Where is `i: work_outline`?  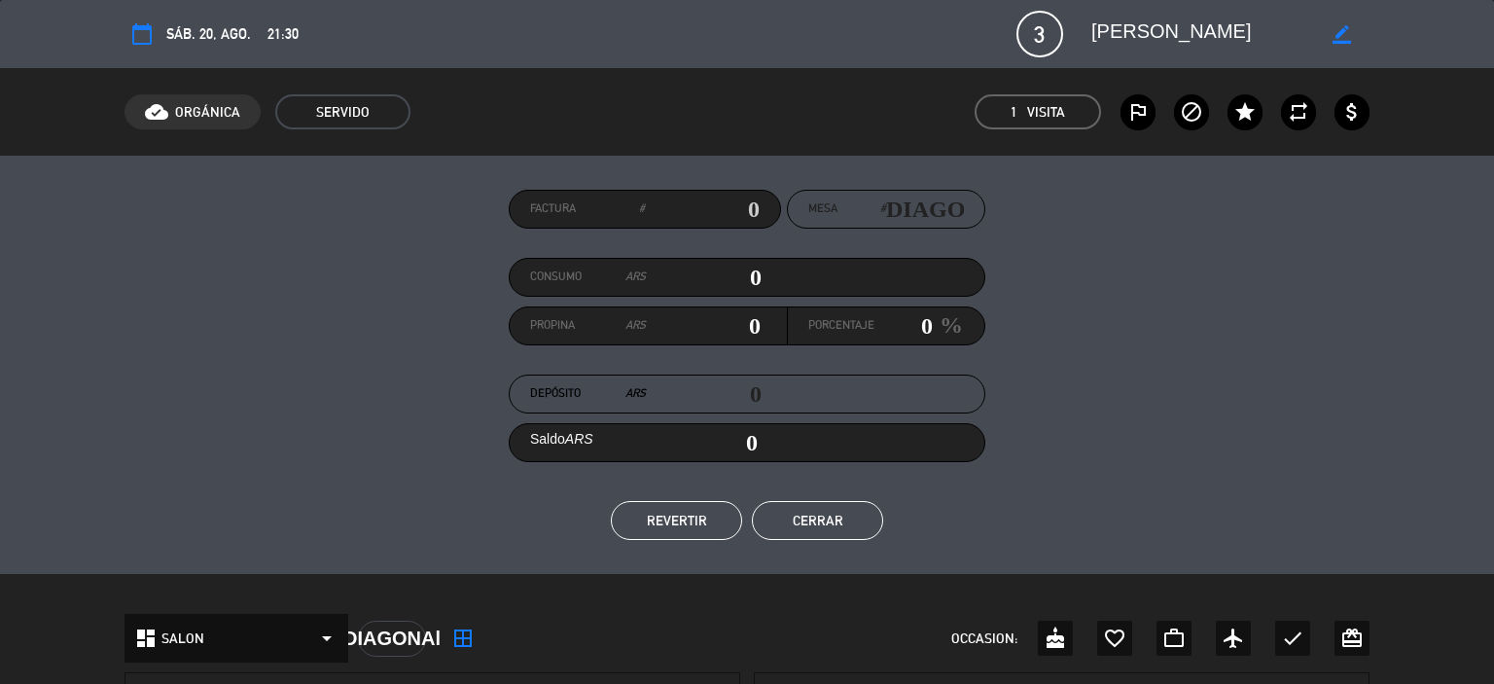 i: work_outline is located at coordinates (1174, 638).